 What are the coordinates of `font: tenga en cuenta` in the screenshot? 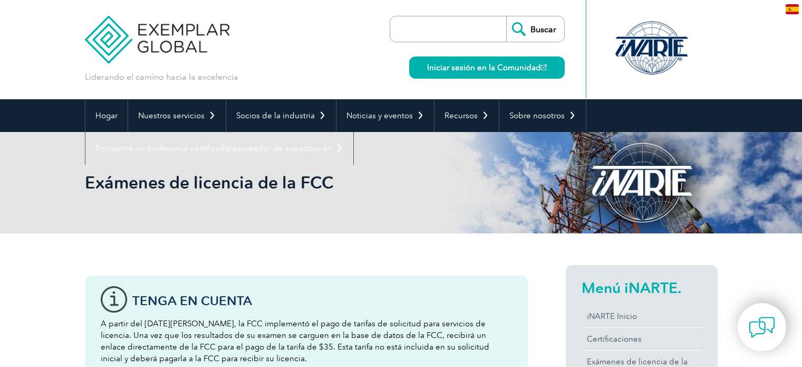 It's located at (192, 300).